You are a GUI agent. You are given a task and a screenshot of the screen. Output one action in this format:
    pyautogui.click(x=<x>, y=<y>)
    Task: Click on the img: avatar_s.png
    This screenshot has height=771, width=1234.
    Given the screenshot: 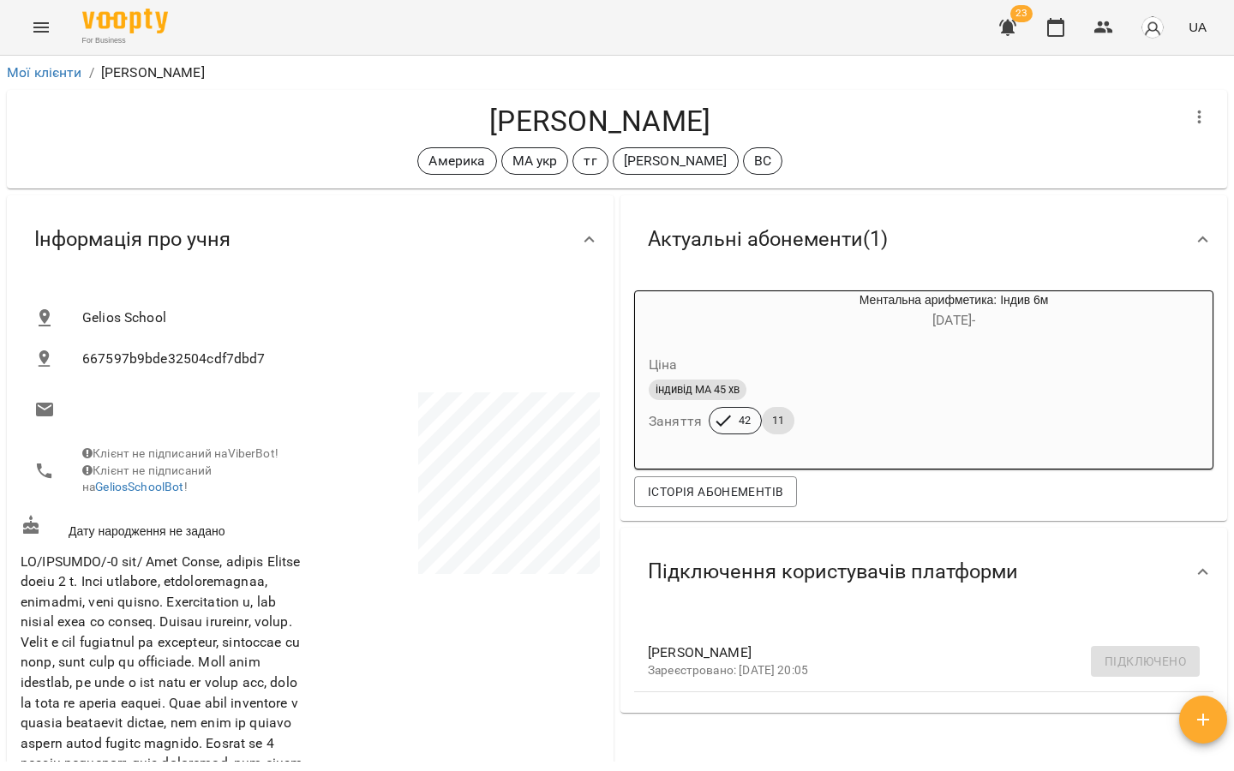 What is the action you would take?
    pyautogui.click(x=1153, y=27)
    